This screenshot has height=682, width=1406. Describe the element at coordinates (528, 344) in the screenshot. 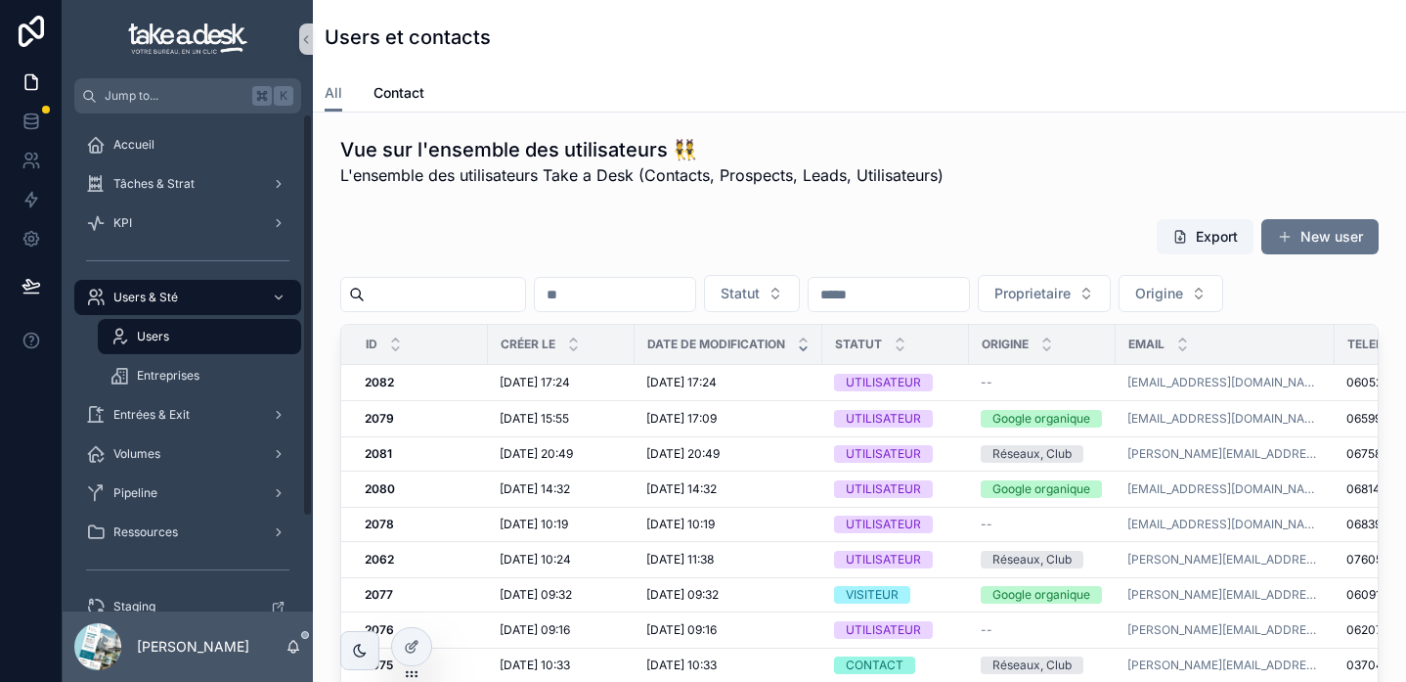

I see `span: Créer le` at that location.